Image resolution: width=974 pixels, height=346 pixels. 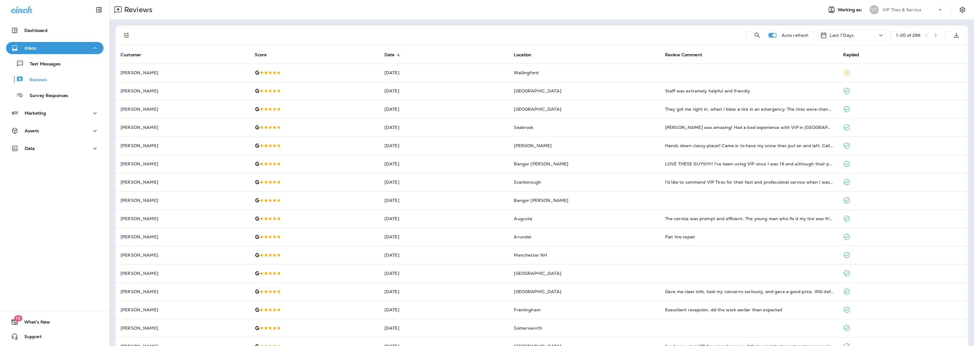 What do you see at coordinates (749, 128) in the screenshot?
I see `div: Mike was amazing! Had a bad experience with VIP in Ma. years ago so I never trusted them again. M...` at bounding box center [749, 128].